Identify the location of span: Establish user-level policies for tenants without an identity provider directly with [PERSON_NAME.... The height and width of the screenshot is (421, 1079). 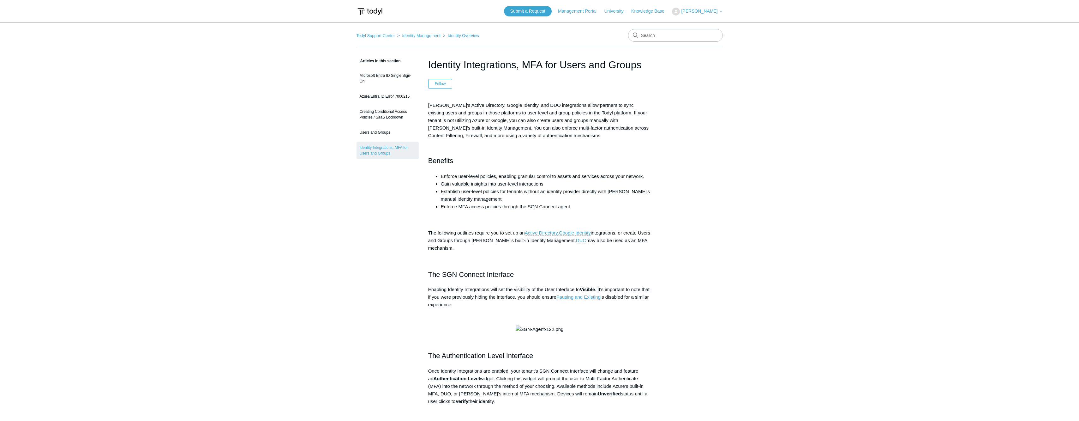
(545, 195).